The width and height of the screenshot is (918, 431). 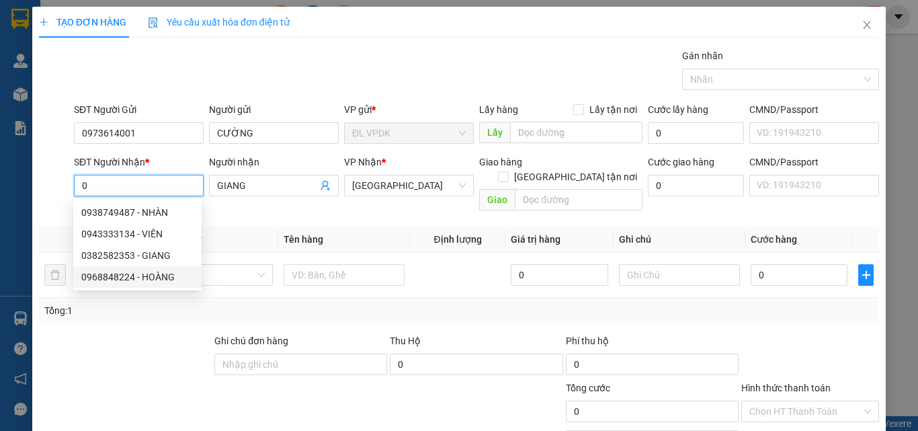 What do you see at coordinates (139, 162) in the screenshot?
I see `div: SĐT Người Nhận` at bounding box center [139, 162].